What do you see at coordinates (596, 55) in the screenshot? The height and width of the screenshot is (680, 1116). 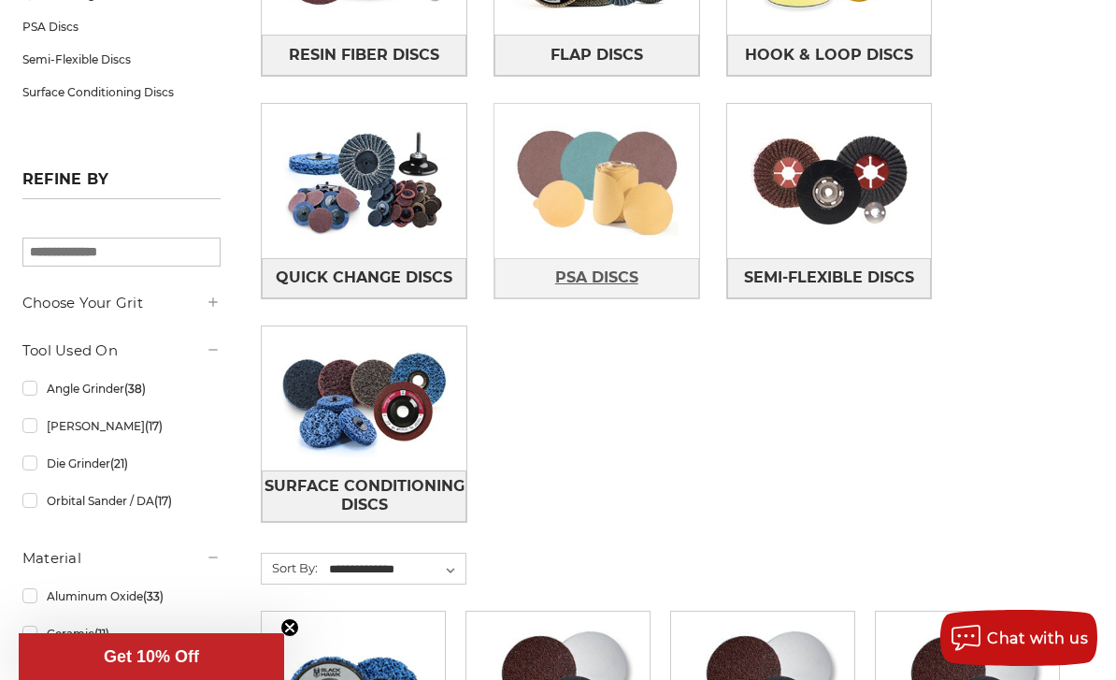 I see `a: Flap Discs` at bounding box center [596, 55].